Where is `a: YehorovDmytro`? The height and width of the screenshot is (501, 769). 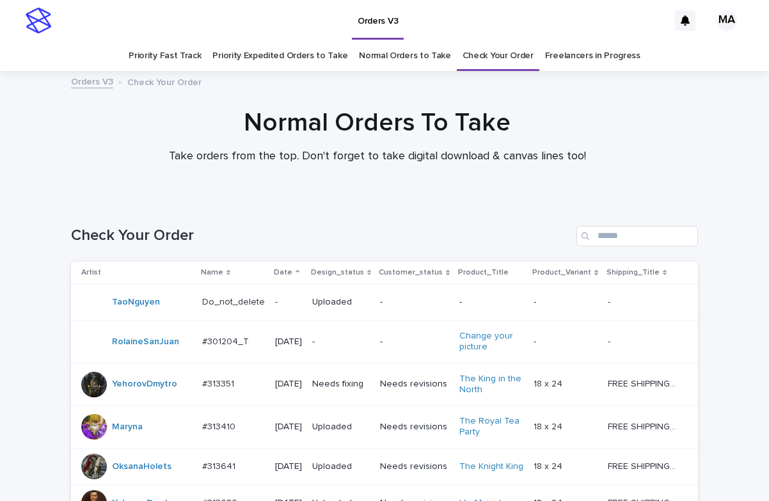
a: YehorovDmytro is located at coordinates (145, 384).